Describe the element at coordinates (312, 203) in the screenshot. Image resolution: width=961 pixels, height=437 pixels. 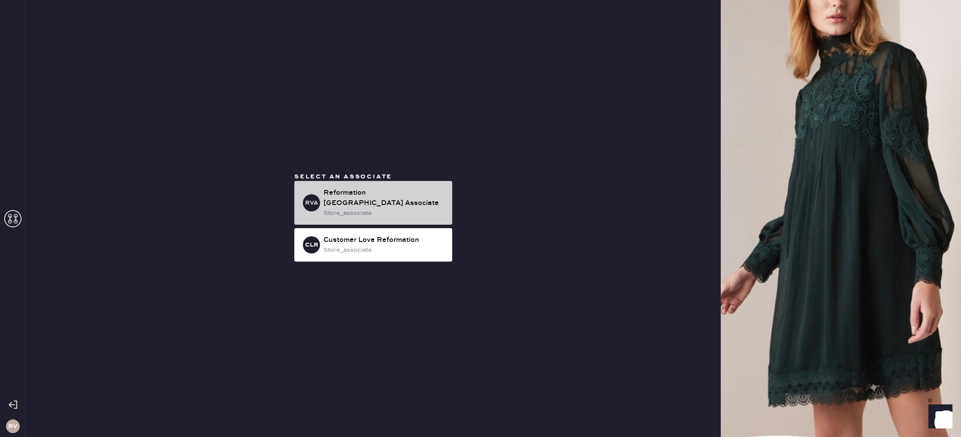
I see `h3: RVA` at that location.